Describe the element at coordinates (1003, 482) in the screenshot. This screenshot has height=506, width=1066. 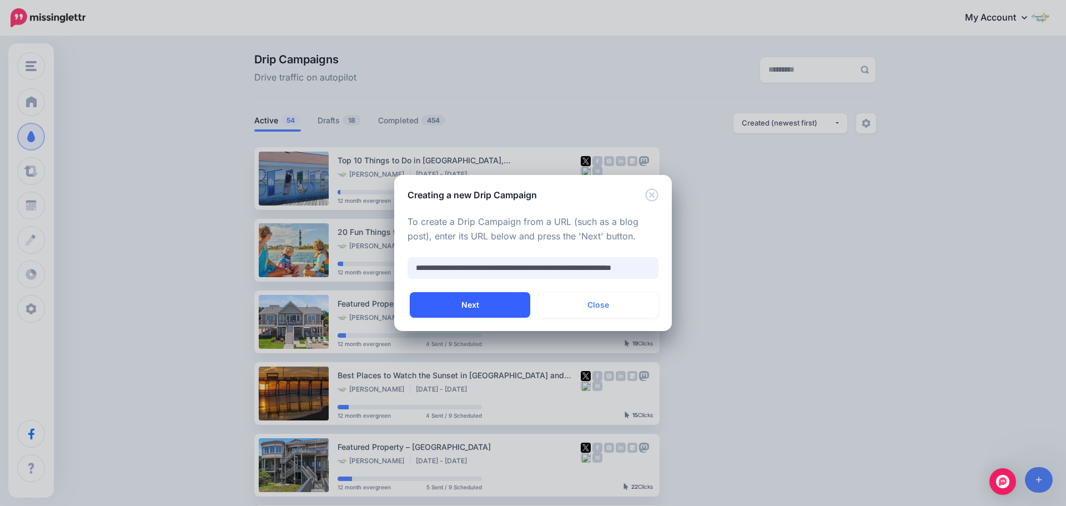
I see `div: Open Intercom Messenger` at that location.